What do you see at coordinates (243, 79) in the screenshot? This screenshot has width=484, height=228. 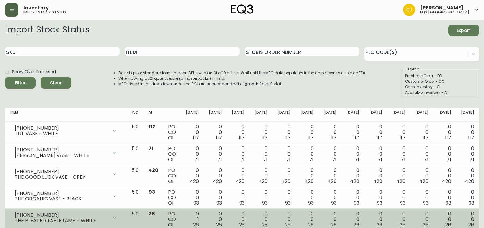 I see `li: When looking at OI quantities, keep masterpacks in mind.` at bounding box center [243, 79].